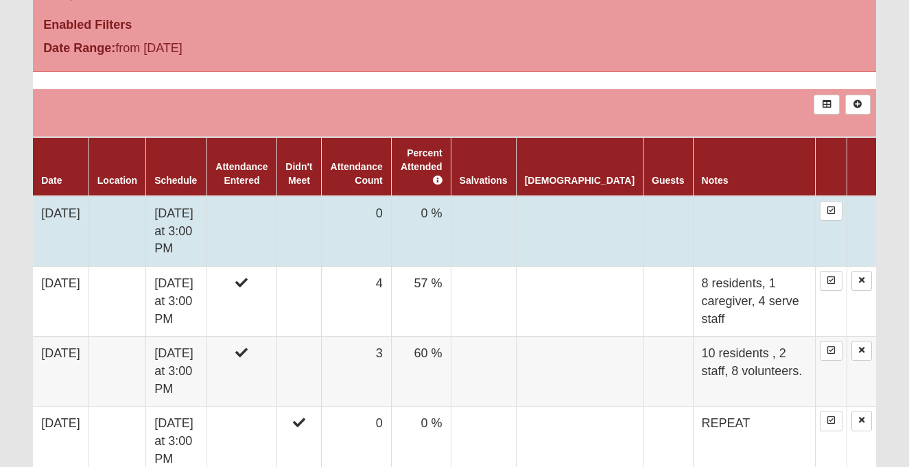 This screenshot has height=467, width=909. Describe the element at coordinates (356, 302) in the screenshot. I see `td: 4` at that location.